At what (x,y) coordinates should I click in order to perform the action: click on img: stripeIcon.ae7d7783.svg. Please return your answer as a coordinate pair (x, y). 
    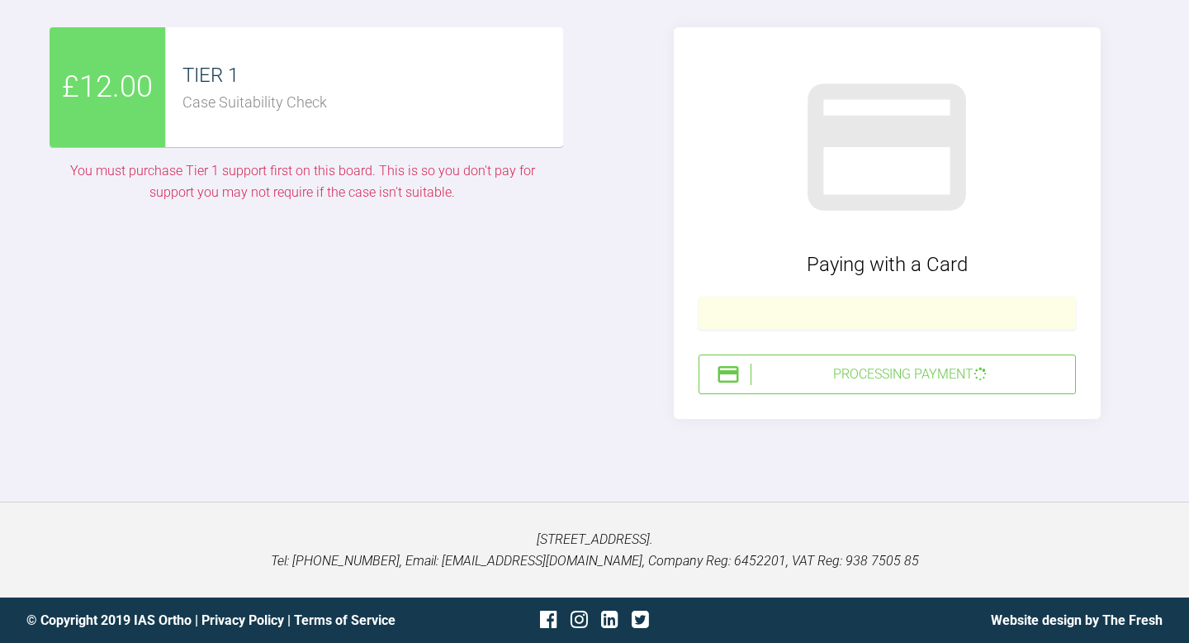
    Looking at the image, I should click on (728, 374).